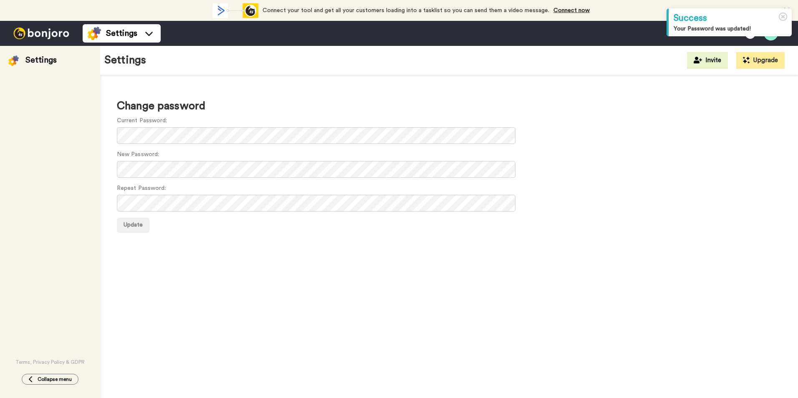  Describe the element at coordinates (125, 60) in the screenshot. I see `h1: Settings` at that location.